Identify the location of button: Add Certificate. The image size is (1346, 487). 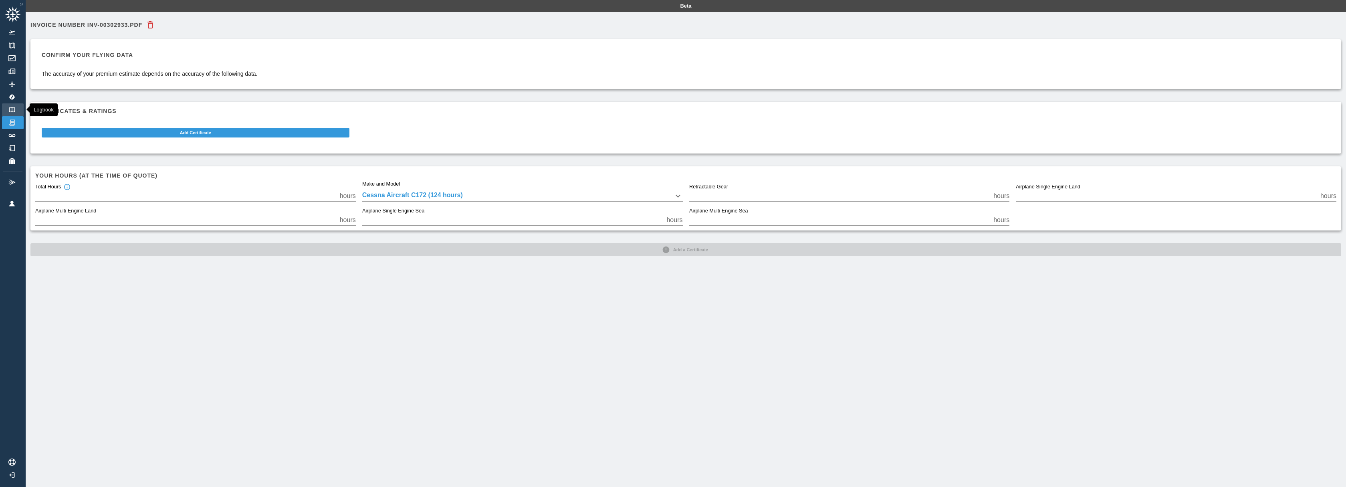
(196, 133).